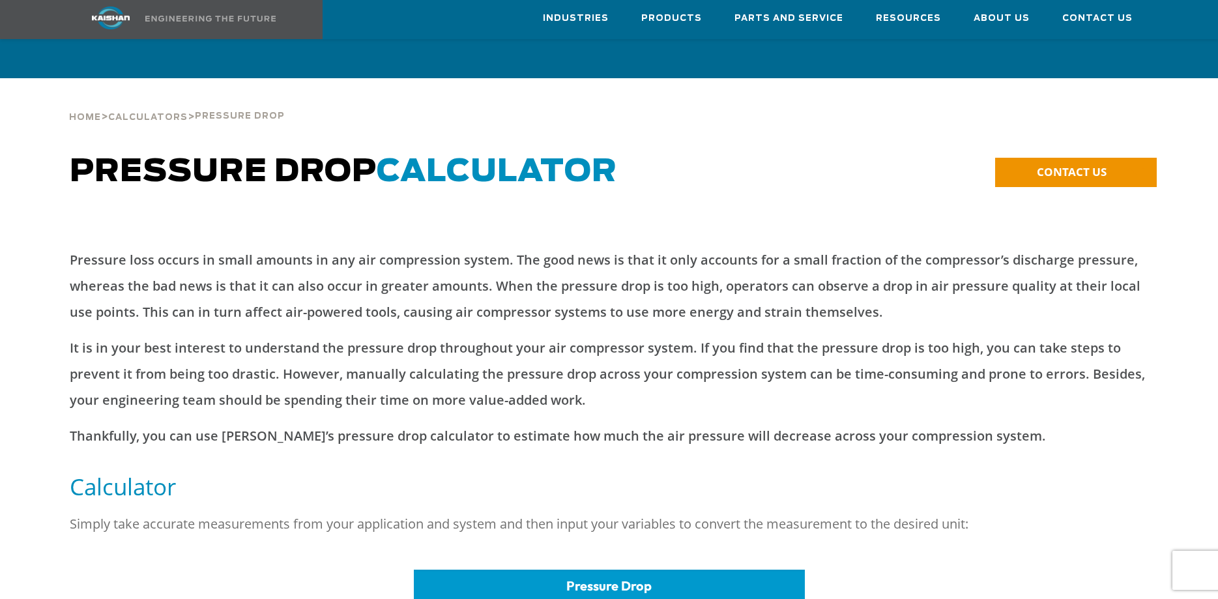 The image size is (1218, 599). What do you see at coordinates (210, 18) in the screenshot?
I see `img: Engineering the future` at bounding box center [210, 18].